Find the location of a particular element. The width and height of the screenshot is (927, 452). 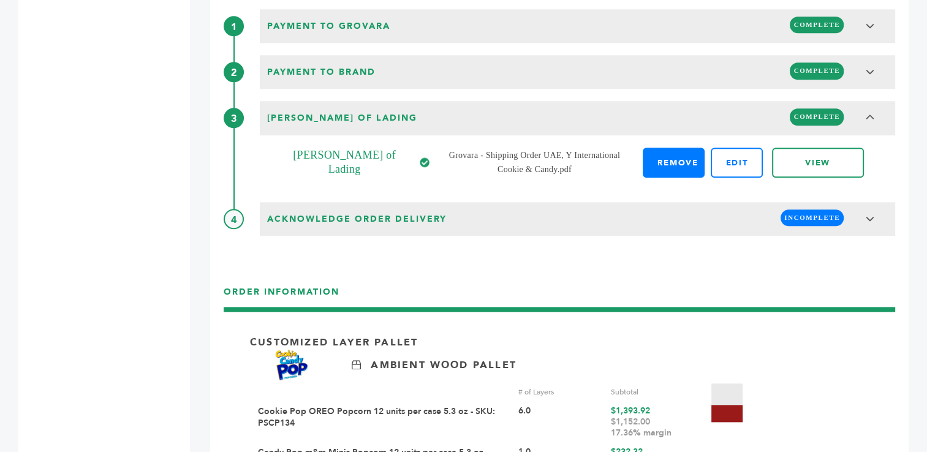

span: Payment to Grovara is located at coordinates (329, 26).